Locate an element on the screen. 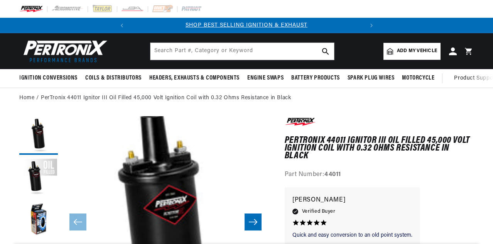  summary: Headers, Exhausts & Components is located at coordinates (194, 78).